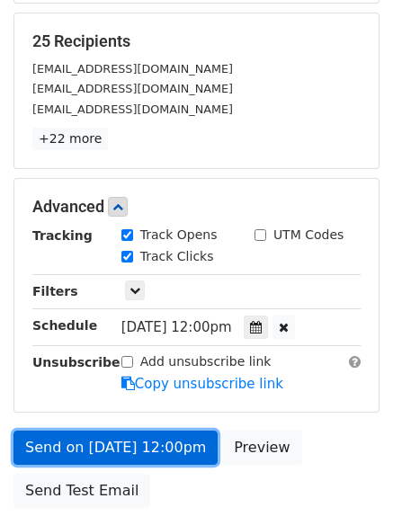 Image resolution: width=393 pixels, height=525 pixels. Describe the element at coordinates (62, 236) in the screenshot. I see `strong: Tracking` at that location.